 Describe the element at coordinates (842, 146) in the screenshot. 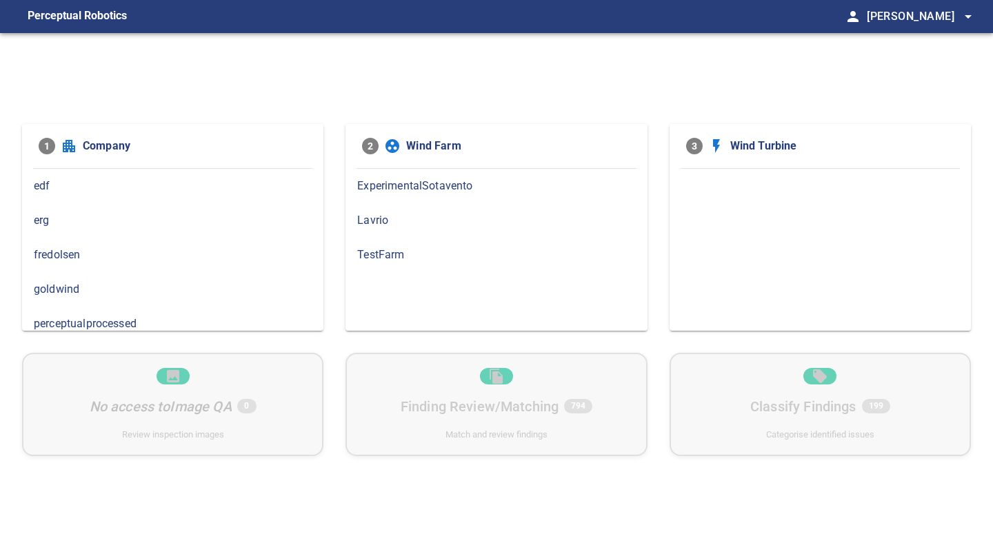

I see `span: Wind Turbine` at that location.